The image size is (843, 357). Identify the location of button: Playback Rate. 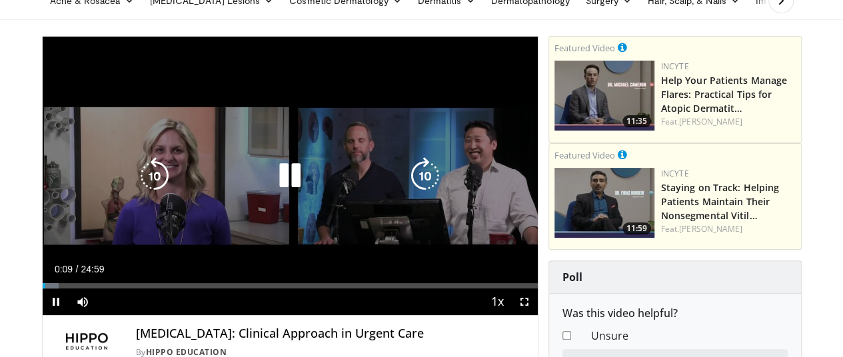
(498, 302).